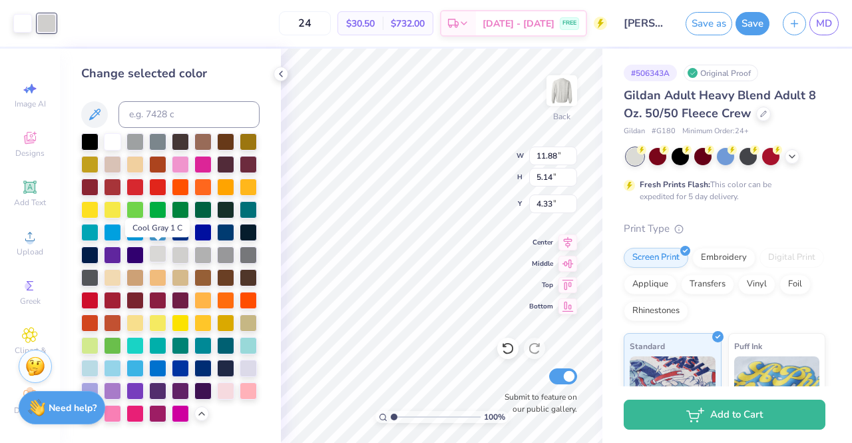  I want to click on div: Foil, so click(795, 284).